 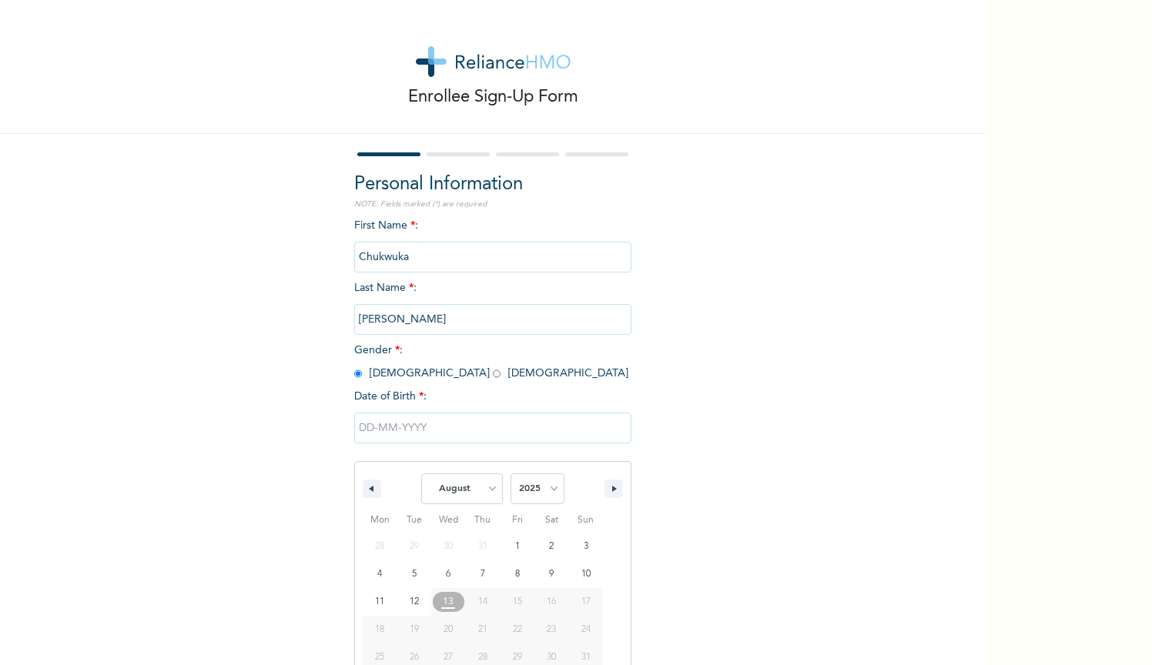 What do you see at coordinates (379, 630) in the screenshot?
I see `span: 18` at bounding box center [379, 630].